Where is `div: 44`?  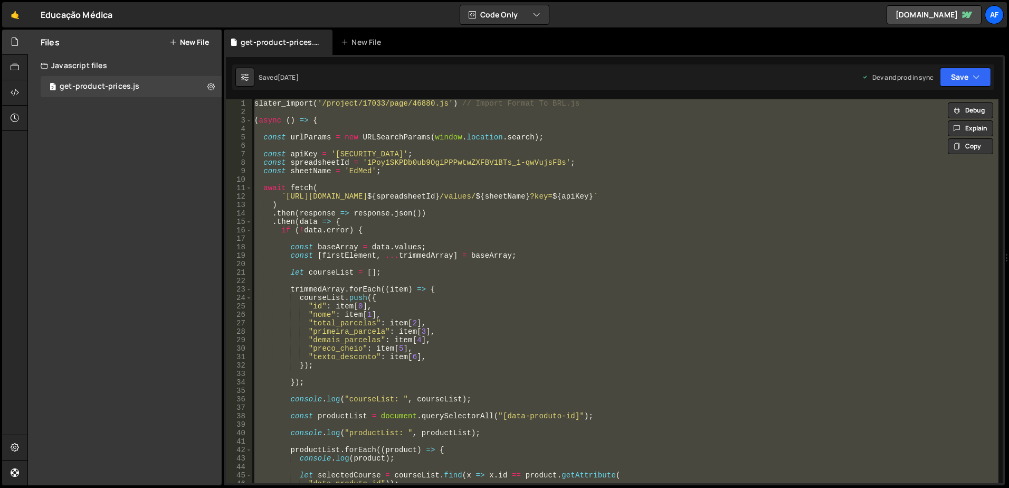 div: 44 is located at coordinates (239, 467).